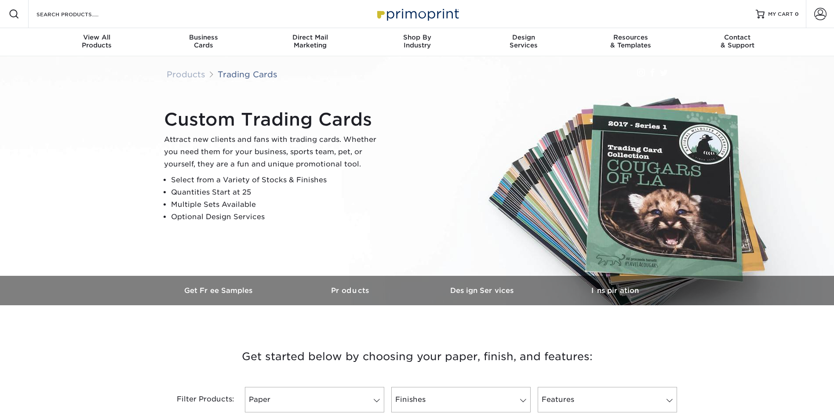 The height and width of the screenshot is (419, 834). I want to click on h3: Products, so click(351, 291).